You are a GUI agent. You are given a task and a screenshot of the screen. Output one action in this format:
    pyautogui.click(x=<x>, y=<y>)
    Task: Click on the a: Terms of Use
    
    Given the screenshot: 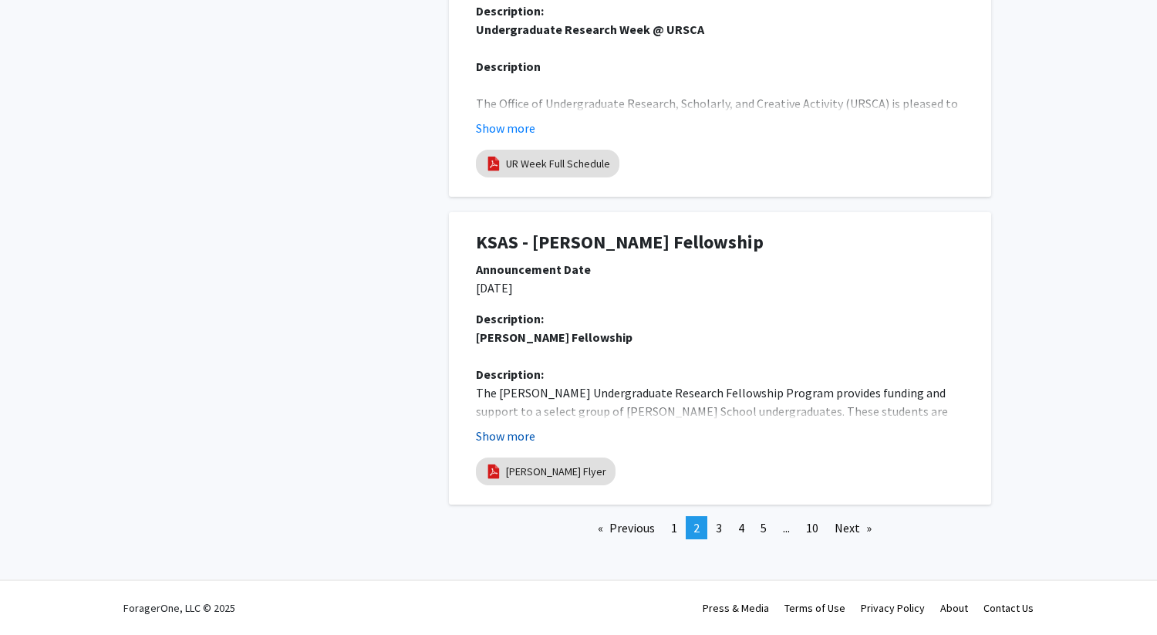 What is the action you would take?
    pyautogui.click(x=815, y=608)
    